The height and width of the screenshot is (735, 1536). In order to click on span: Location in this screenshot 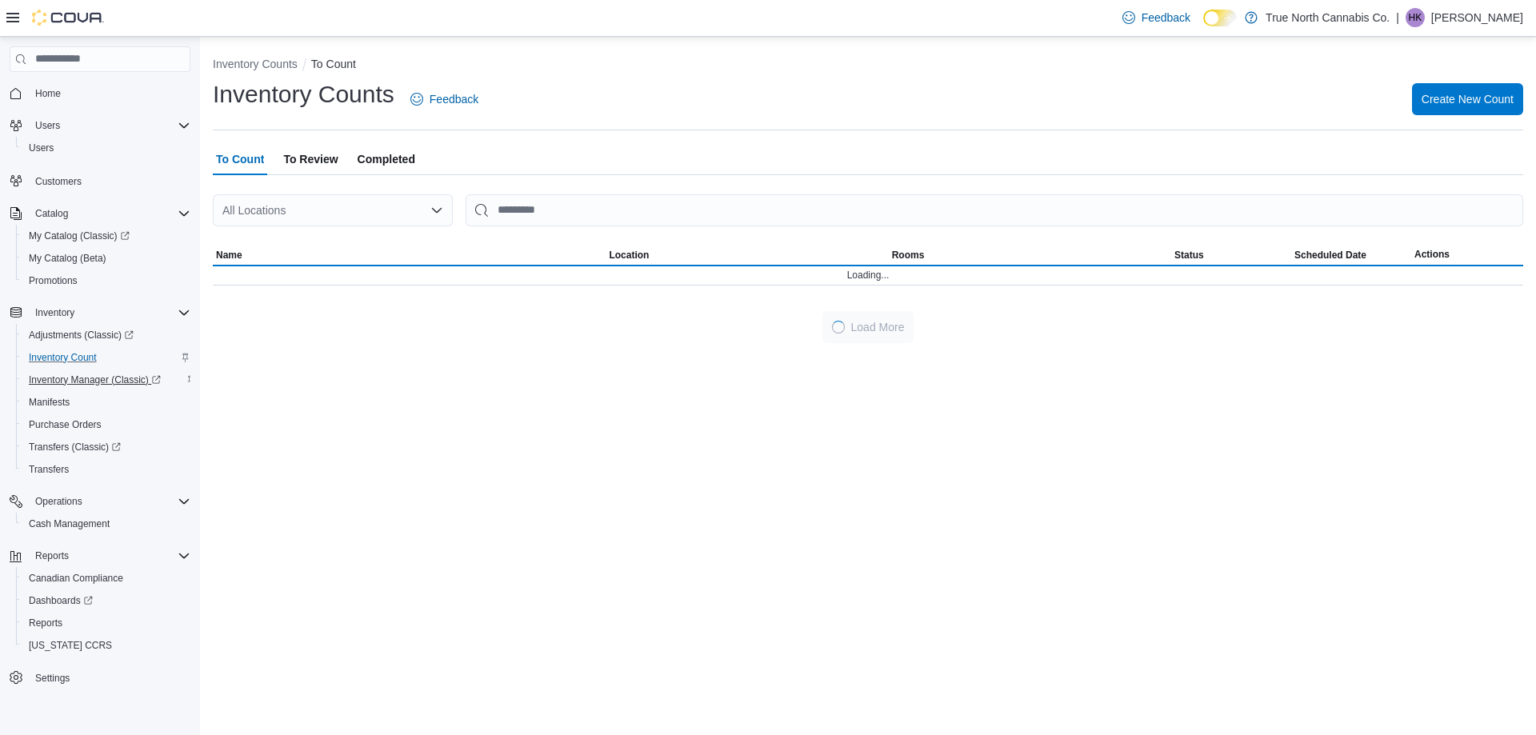, I will do `click(629, 255)`.